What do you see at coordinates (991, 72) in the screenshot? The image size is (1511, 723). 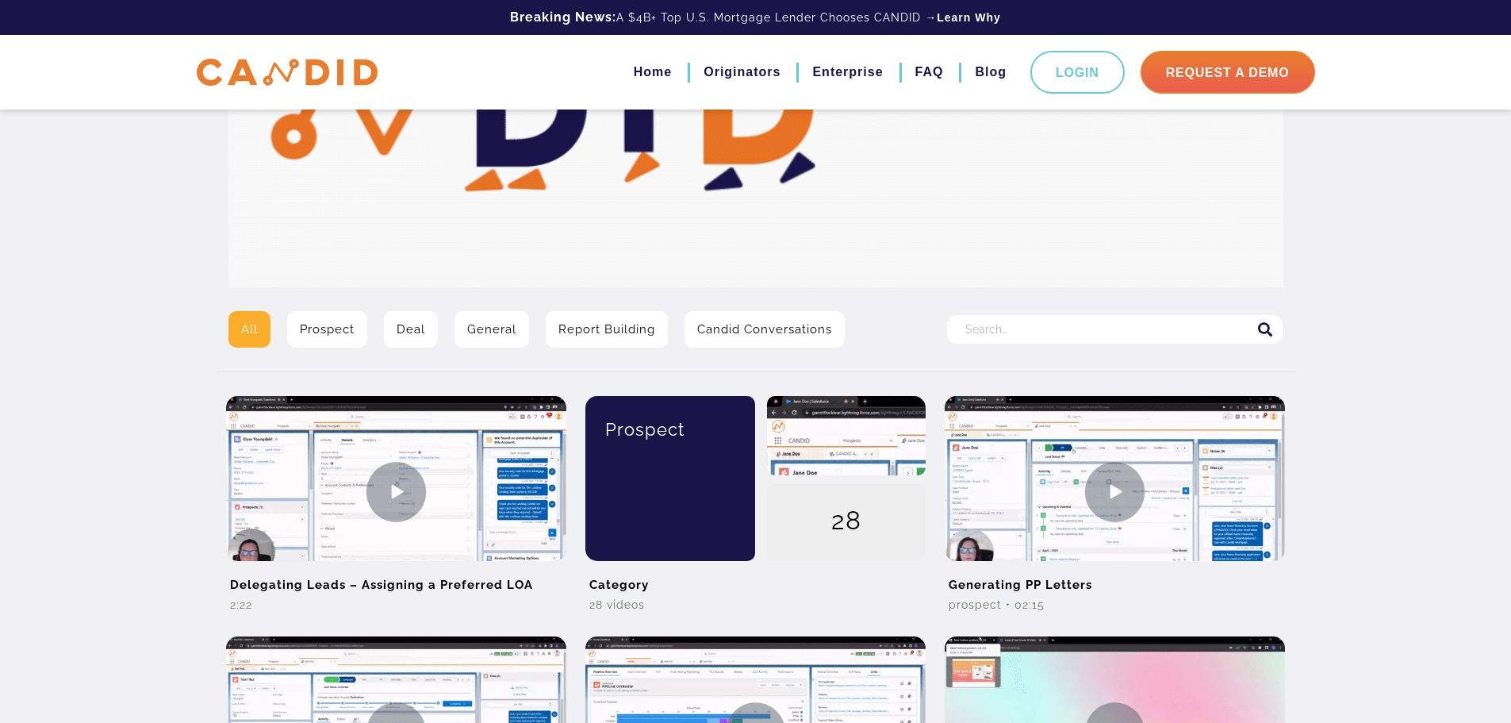 I see `a: Blog` at bounding box center [991, 72].